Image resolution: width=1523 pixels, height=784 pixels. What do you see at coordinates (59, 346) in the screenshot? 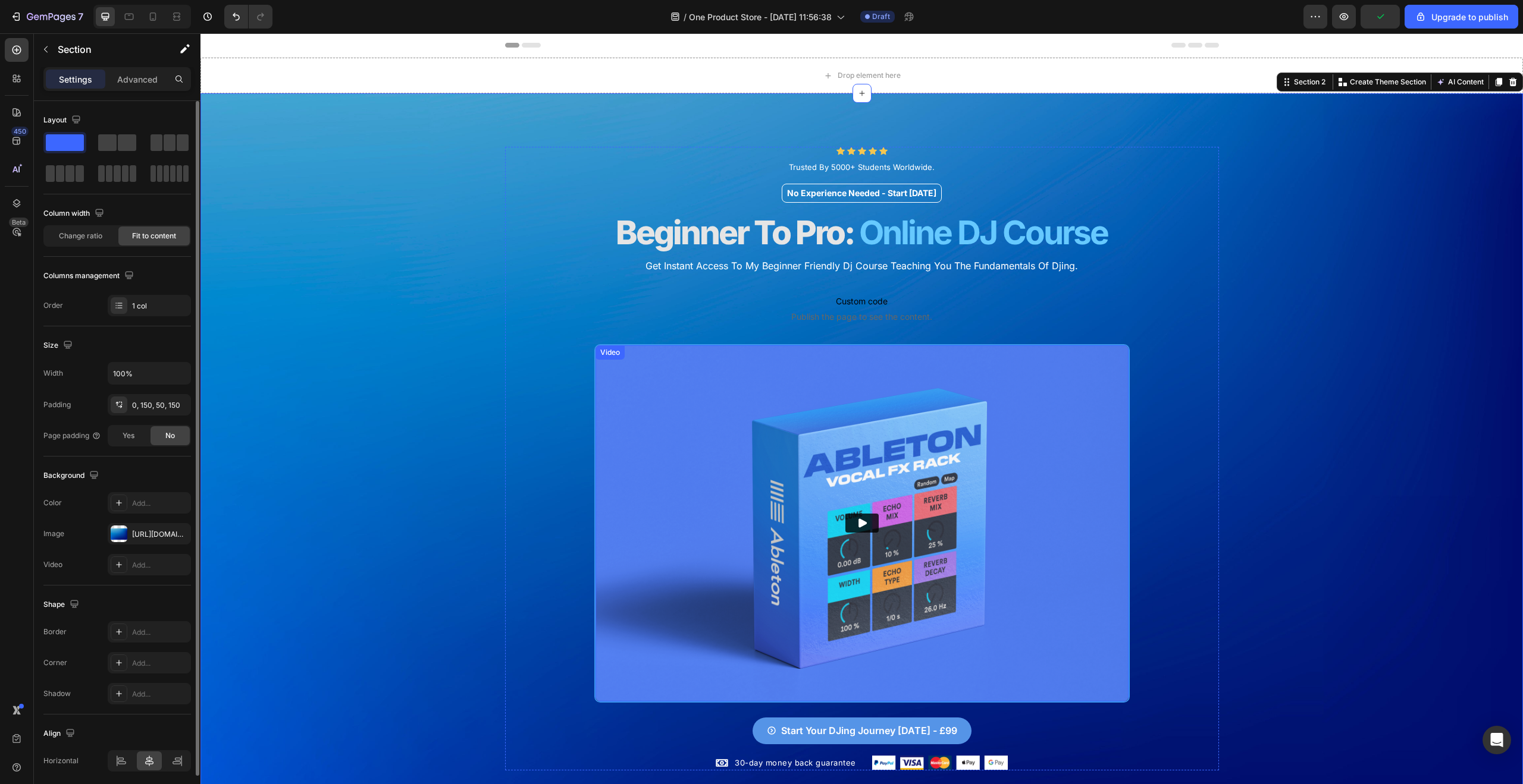
I see `div: Size` at bounding box center [59, 346].